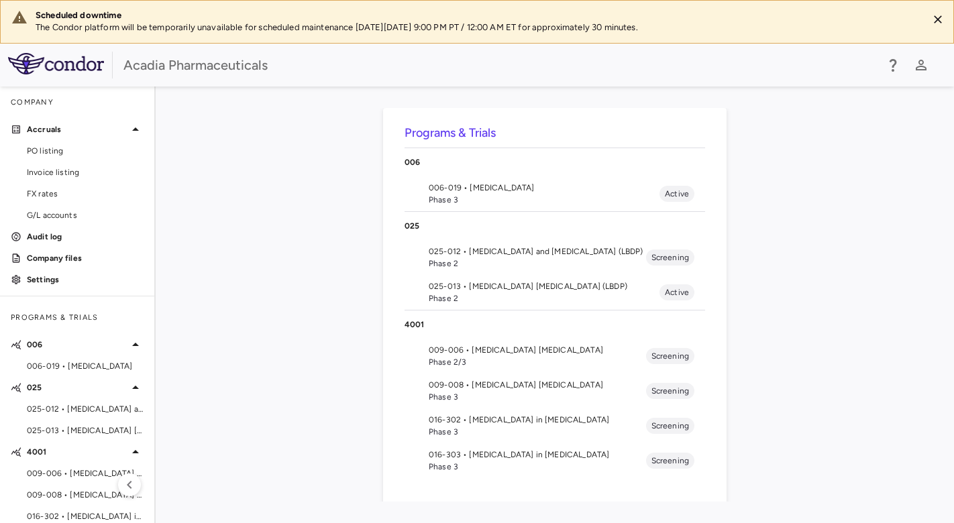 This screenshot has height=523, width=954. Describe the element at coordinates (938, 19) in the screenshot. I see `button: Close` at that location.